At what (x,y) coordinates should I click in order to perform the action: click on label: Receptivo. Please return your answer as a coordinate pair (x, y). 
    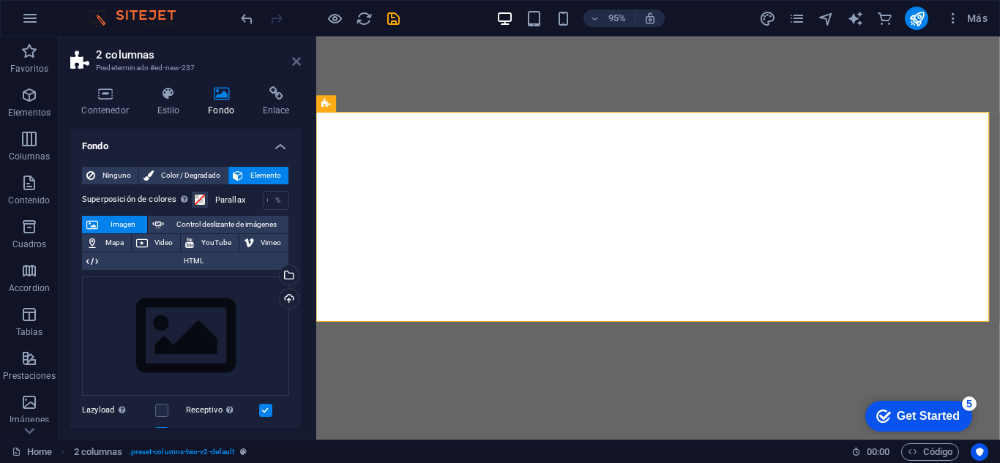
    Looking at the image, I should click on (222, 411).